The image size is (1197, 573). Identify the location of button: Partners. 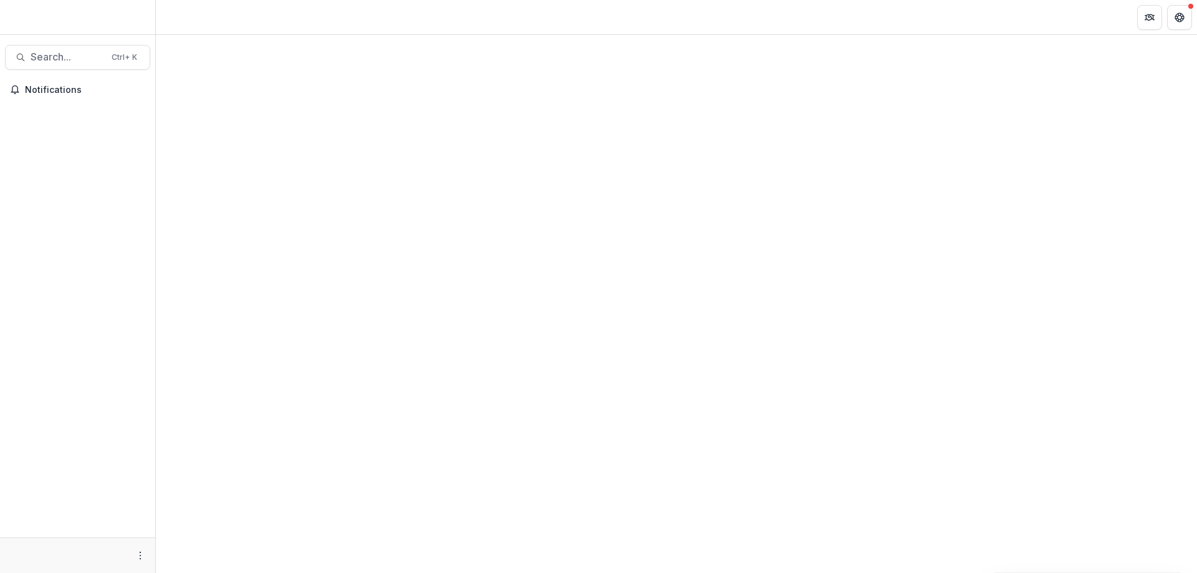
(1150, 17).